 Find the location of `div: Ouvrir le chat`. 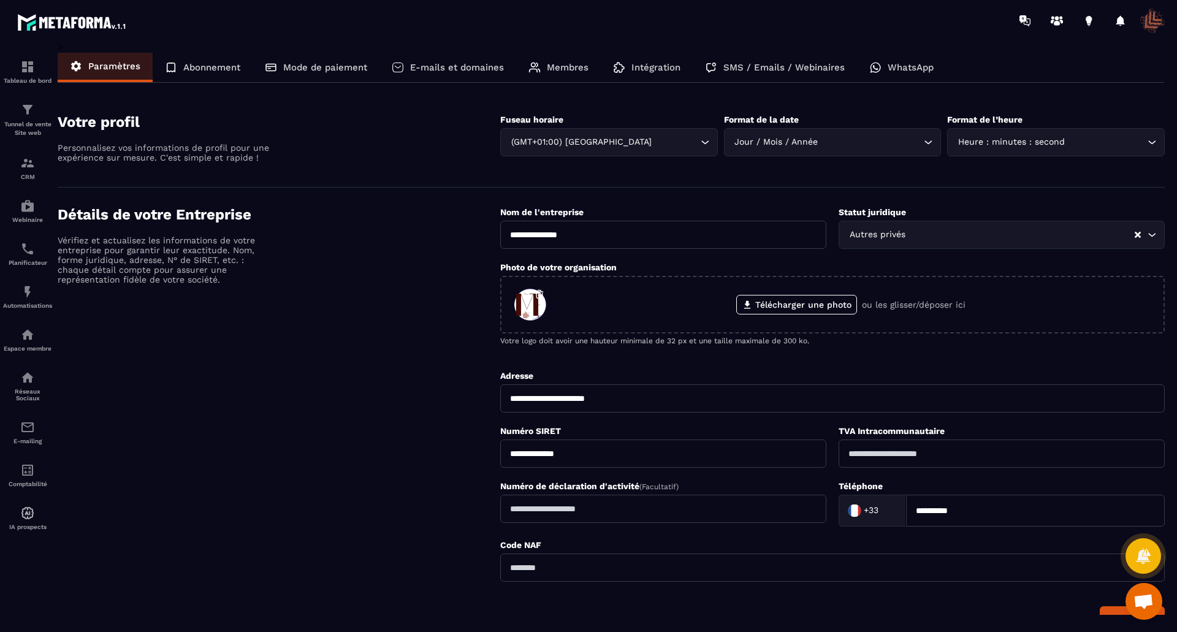

div: Ouvrir le chat is located at coordinates (1144, 601).